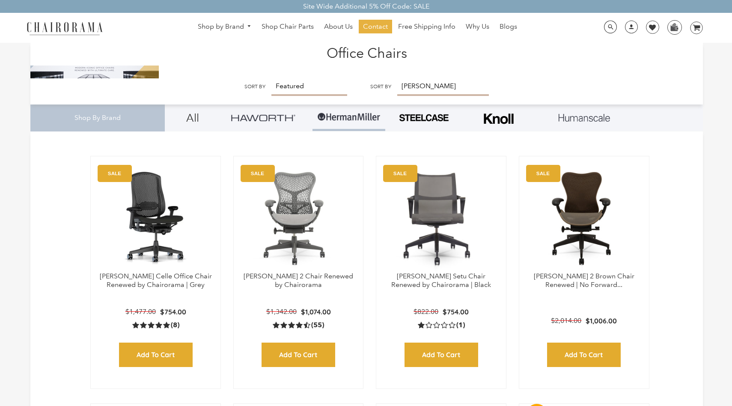 The height and width of the screenshot is (406, 732). What do you see at coordinates (375, 27) in the screenshot?
I see `span: Contact` at bounding box center [375, 27].